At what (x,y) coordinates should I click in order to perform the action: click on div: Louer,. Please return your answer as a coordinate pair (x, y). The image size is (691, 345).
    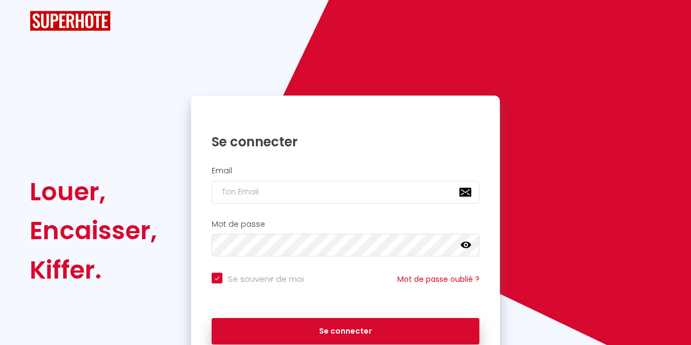
    Looking at the image, I should click on (93, 192).